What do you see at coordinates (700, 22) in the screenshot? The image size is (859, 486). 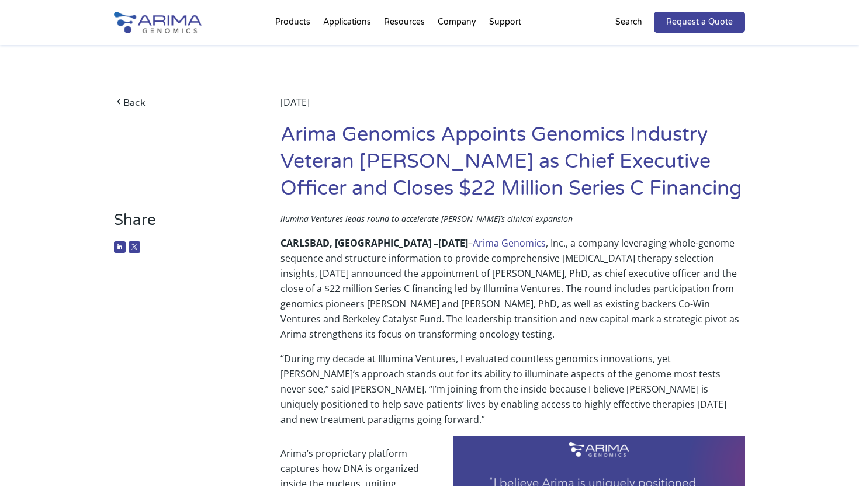 I see `a: Request a Quote` at bounding box center [700, 22].